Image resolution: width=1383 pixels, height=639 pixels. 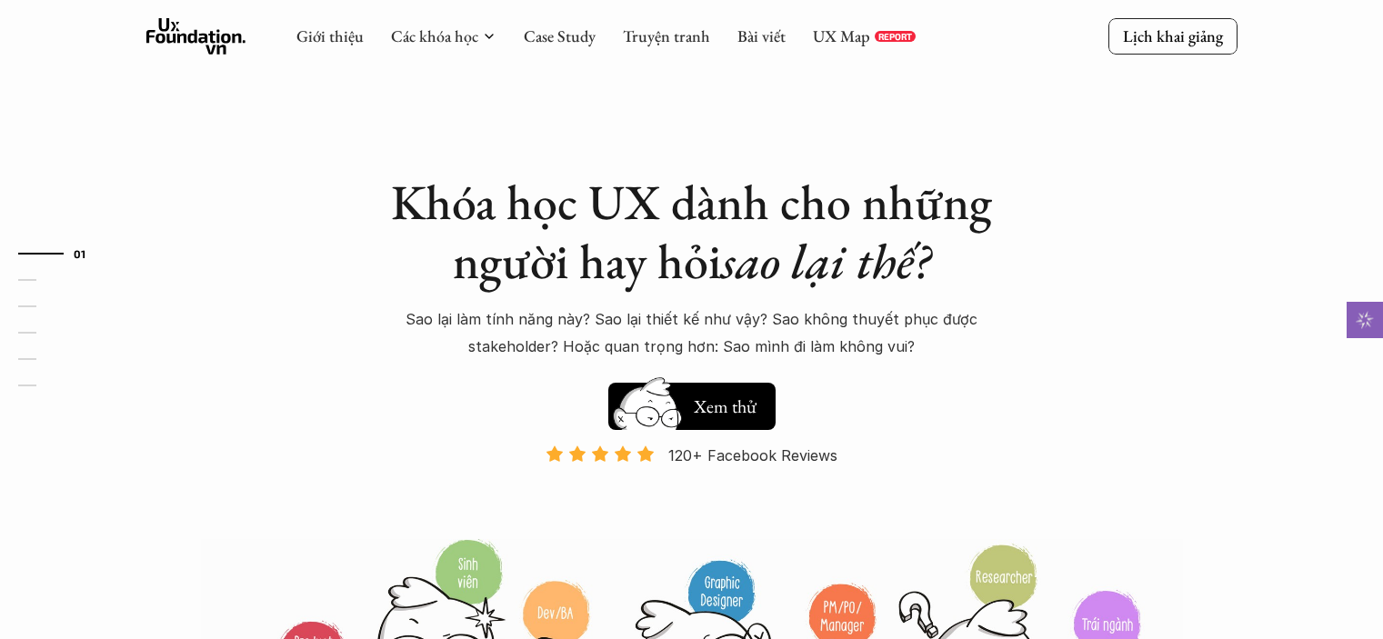 I want to click on a: Truyện tranh, so click(x=666, y=35).